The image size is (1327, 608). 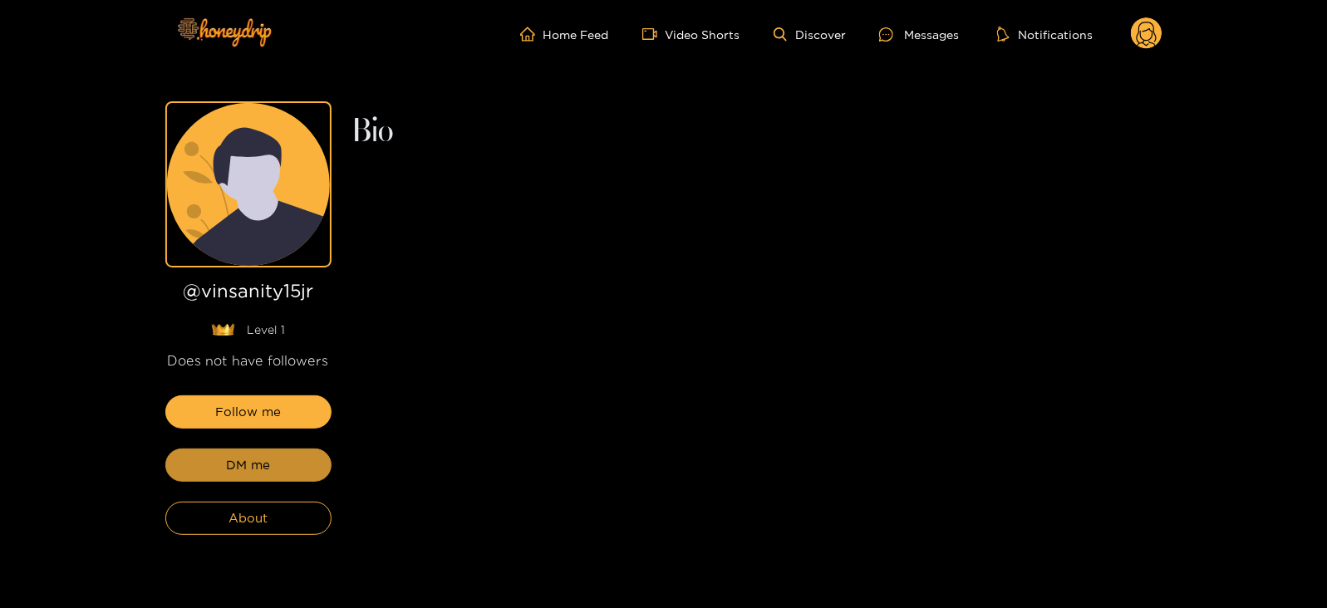 I want to click on button: Notifications, so click(x=1044, y=34).